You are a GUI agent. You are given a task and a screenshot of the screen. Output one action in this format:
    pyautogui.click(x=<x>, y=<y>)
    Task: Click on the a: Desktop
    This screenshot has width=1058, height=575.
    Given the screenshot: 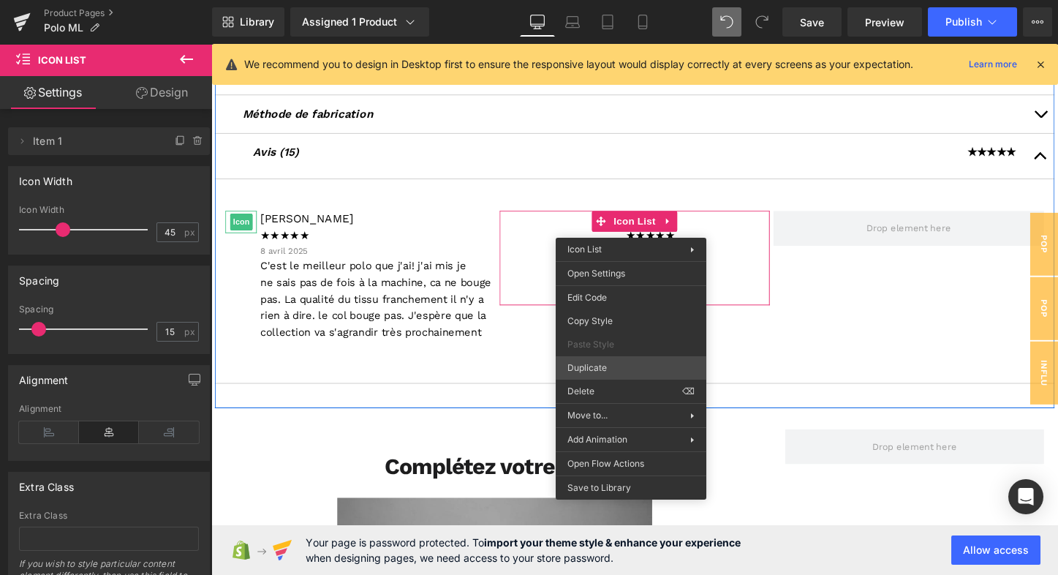 What is the action you would take?
    pyautogui.click(x=537, y=22)
    